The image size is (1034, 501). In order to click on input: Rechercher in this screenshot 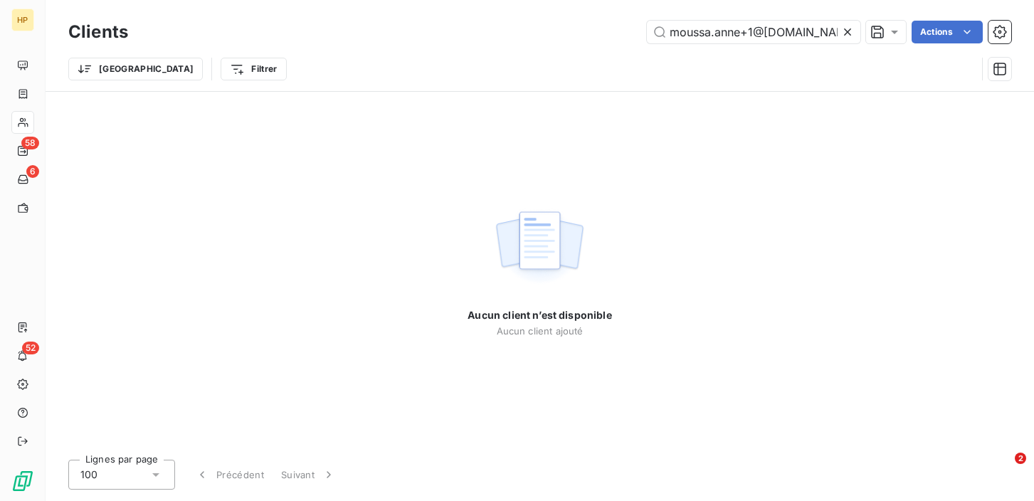, I will do `click(754, 32)`.